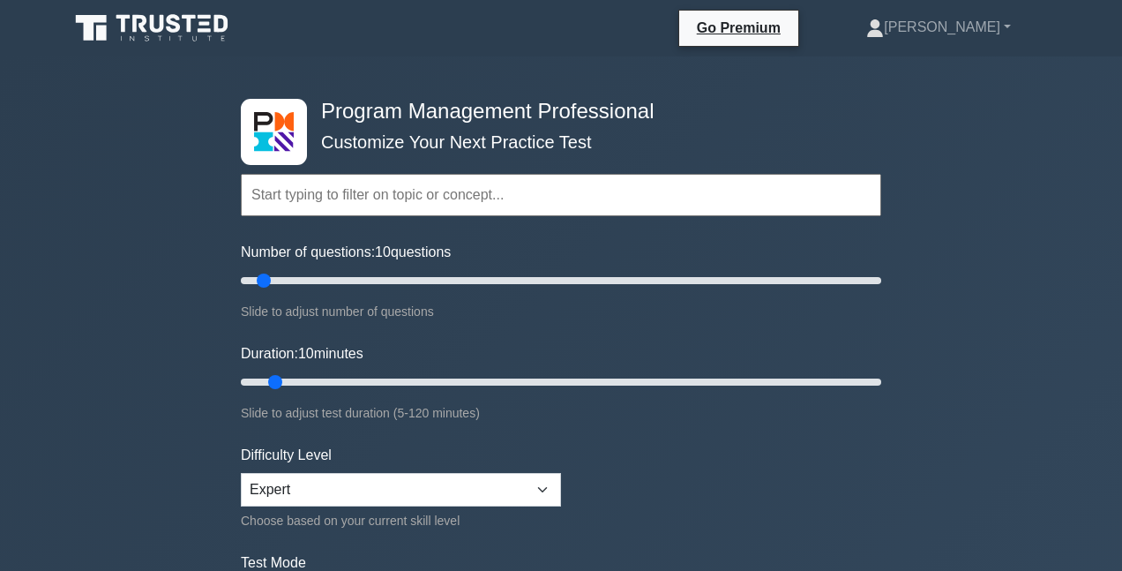 The height and width of the screenshot is (571, 1122). Describe the element at coordinates (561, 195) in the screenshot. I see `input: Start typing to filter on topic or concept...` at that location.